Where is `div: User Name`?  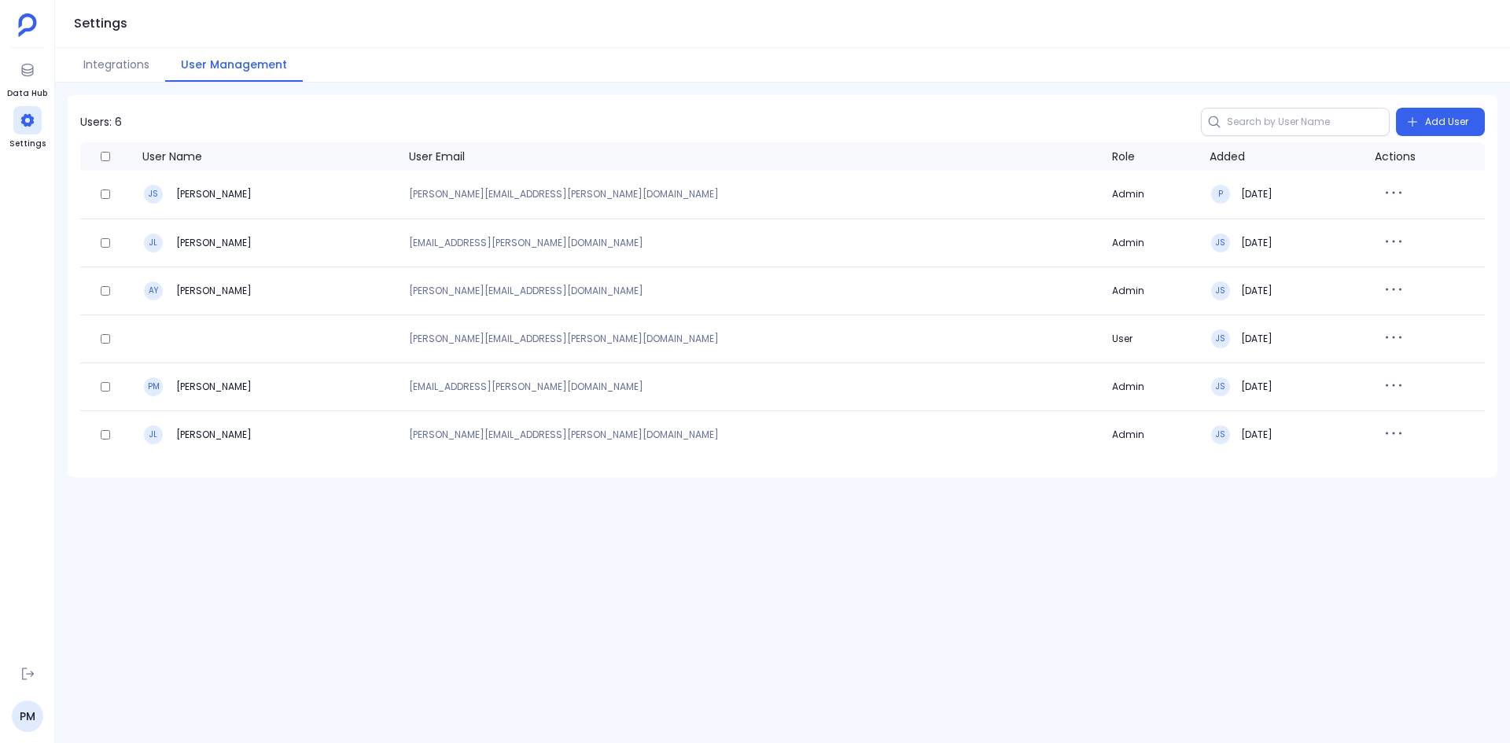 div: User Name is located at coordinates (172, 156).